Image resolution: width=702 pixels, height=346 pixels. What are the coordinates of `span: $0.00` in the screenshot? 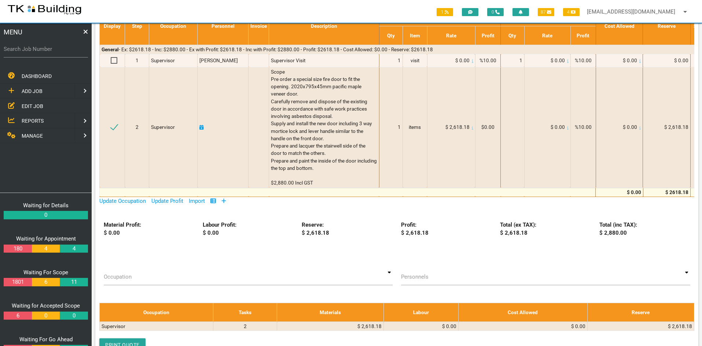 It's located at (488, 127).